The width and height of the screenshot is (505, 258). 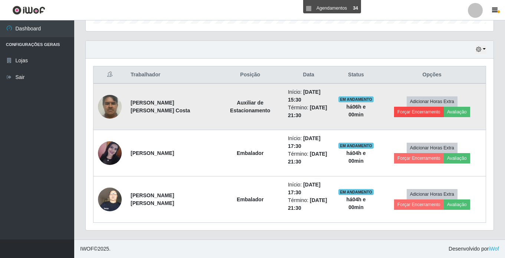 I want to click on img: 1723623614898.jpeg, so click(x=110, y=199).